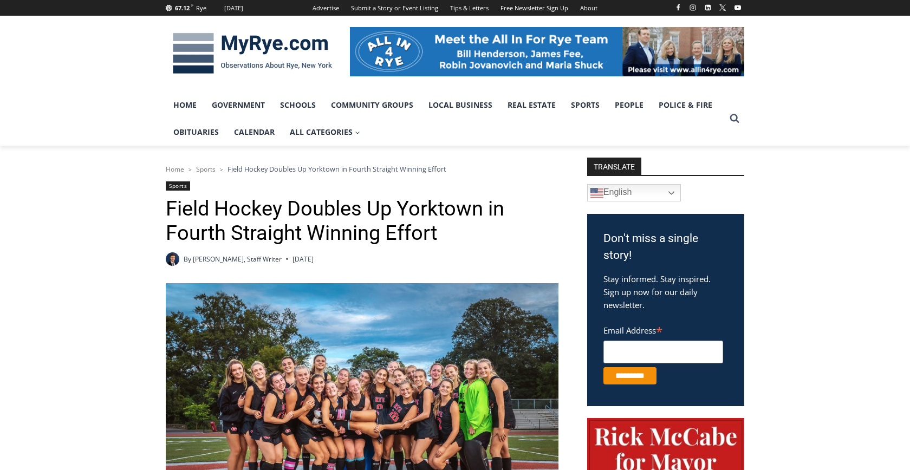 This screenshot has width=910, height=470. What do you see at coordinates (182, 8) in the screenshot?
I see `span: 67.12` at bounding box center [182, 8].